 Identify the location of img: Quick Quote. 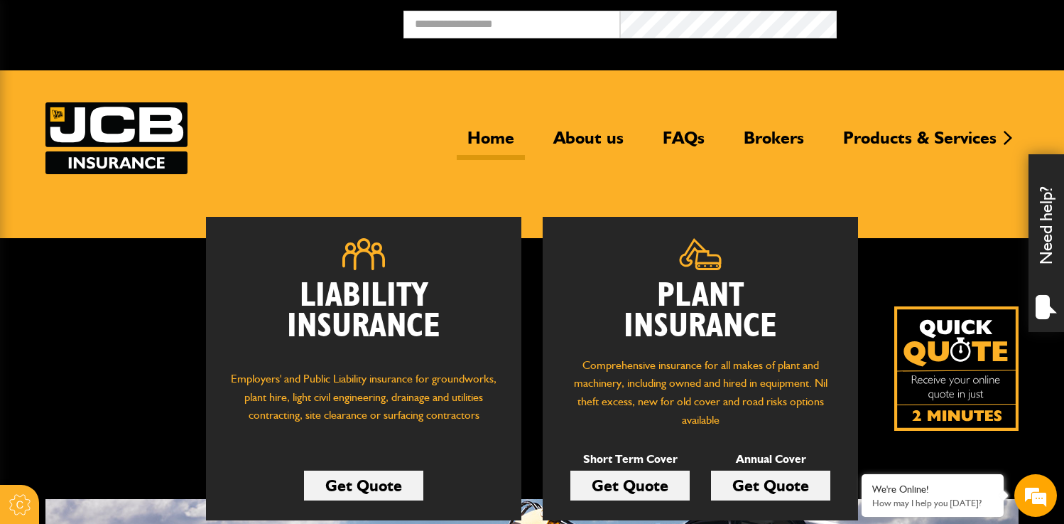
(956, 368).